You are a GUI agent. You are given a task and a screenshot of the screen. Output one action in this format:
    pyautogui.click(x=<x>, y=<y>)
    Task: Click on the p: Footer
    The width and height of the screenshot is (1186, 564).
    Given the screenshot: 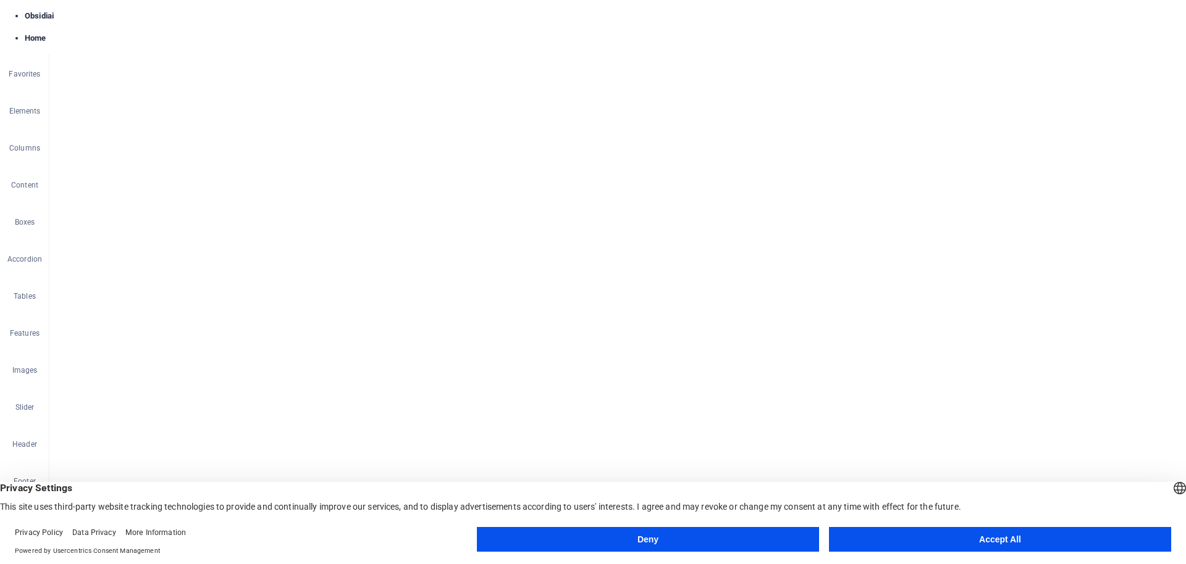 What is the action you would take?
    pyautogui.click(x=25, y=482)
    